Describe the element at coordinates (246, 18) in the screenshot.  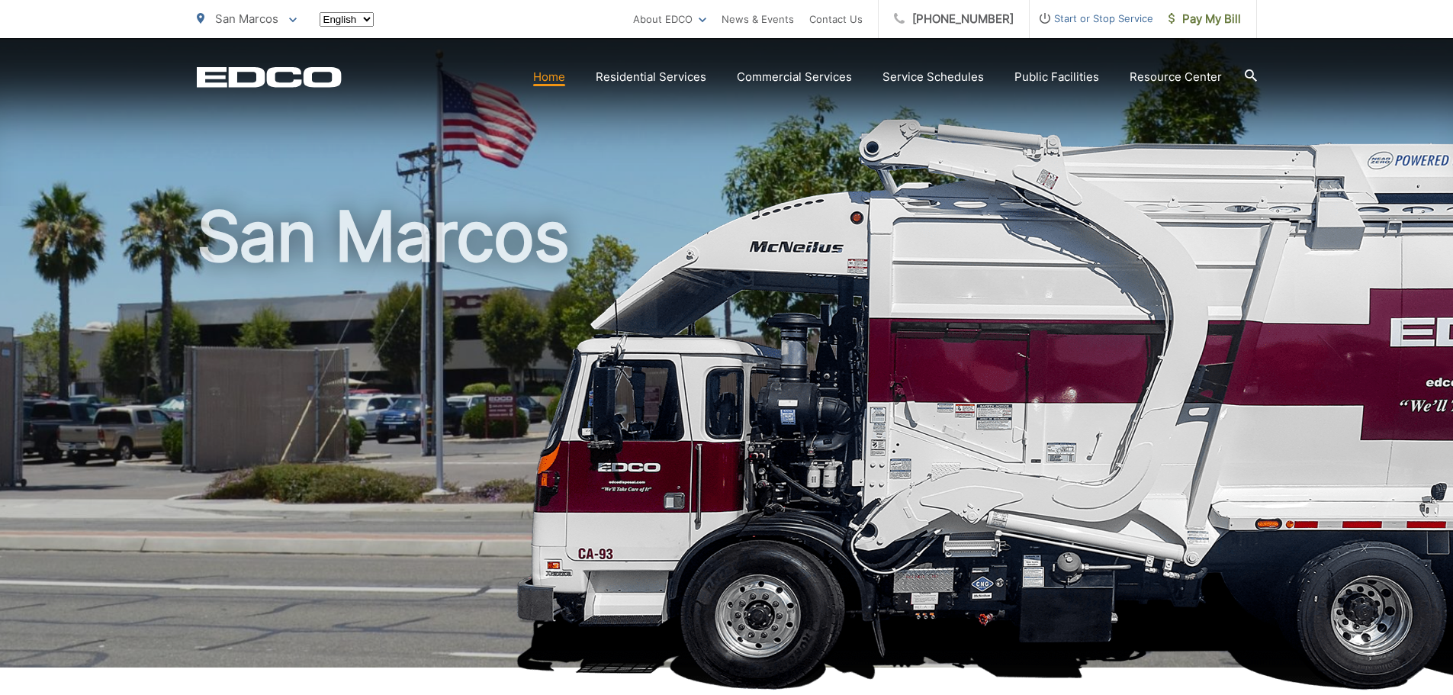
I see `span: San Marcos` at that location.